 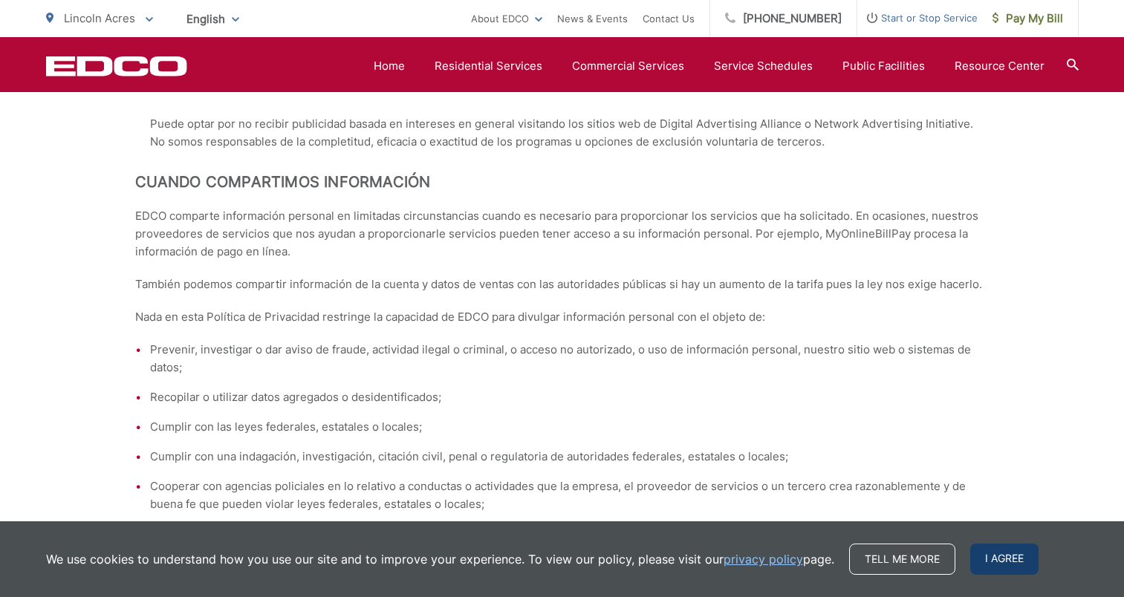 What do you see at coordinates (570, 397) in the screenshot?
I see `li: Recopilar o utilizar datos agregados o desidentificados;` at bounding box center [570, 397].